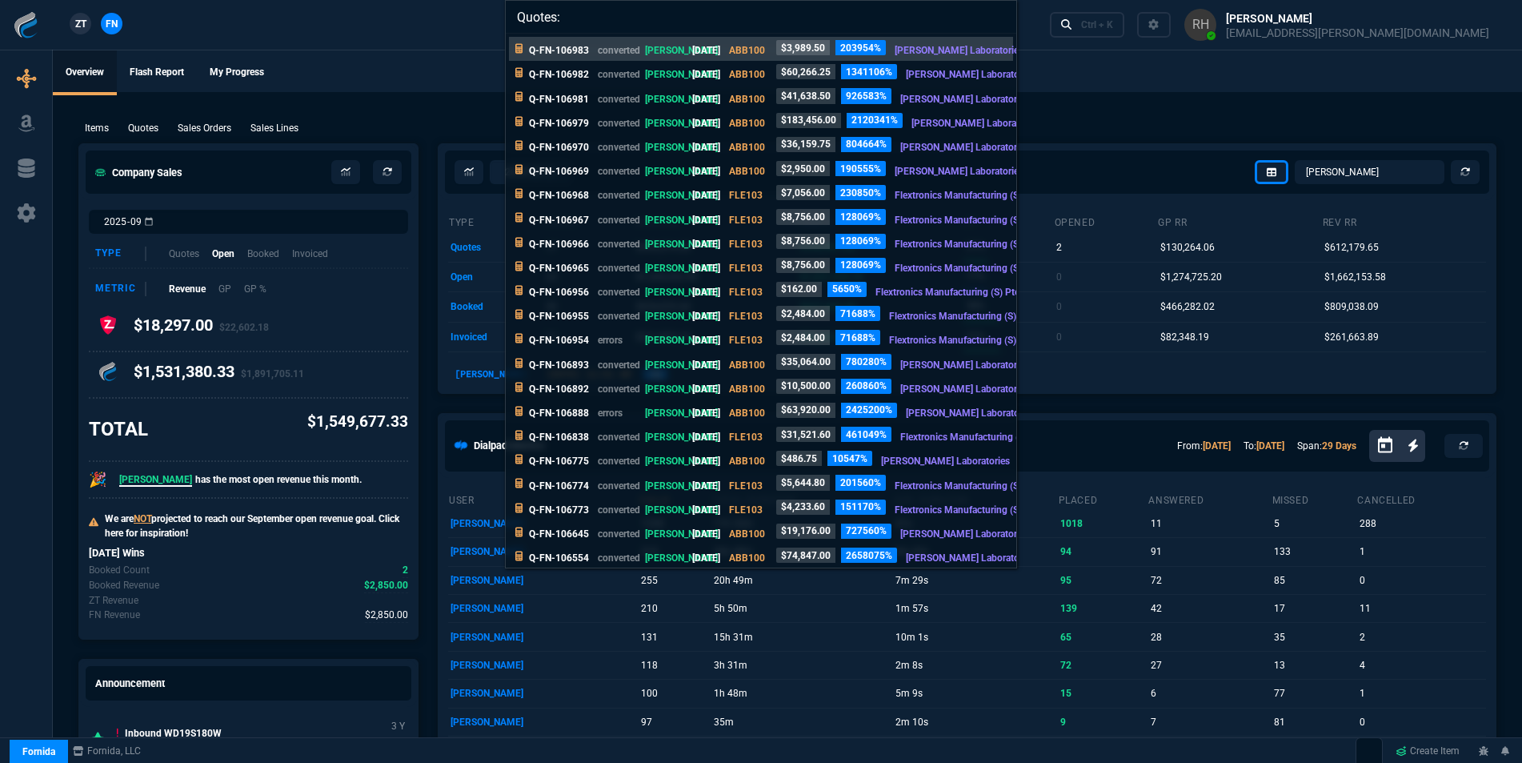 Image resolution: width=1522 pixels, height=763 pixels. Describe the element at coordinates (806, 361) in the screenshot. I see `p: $35,064.00` at that location.